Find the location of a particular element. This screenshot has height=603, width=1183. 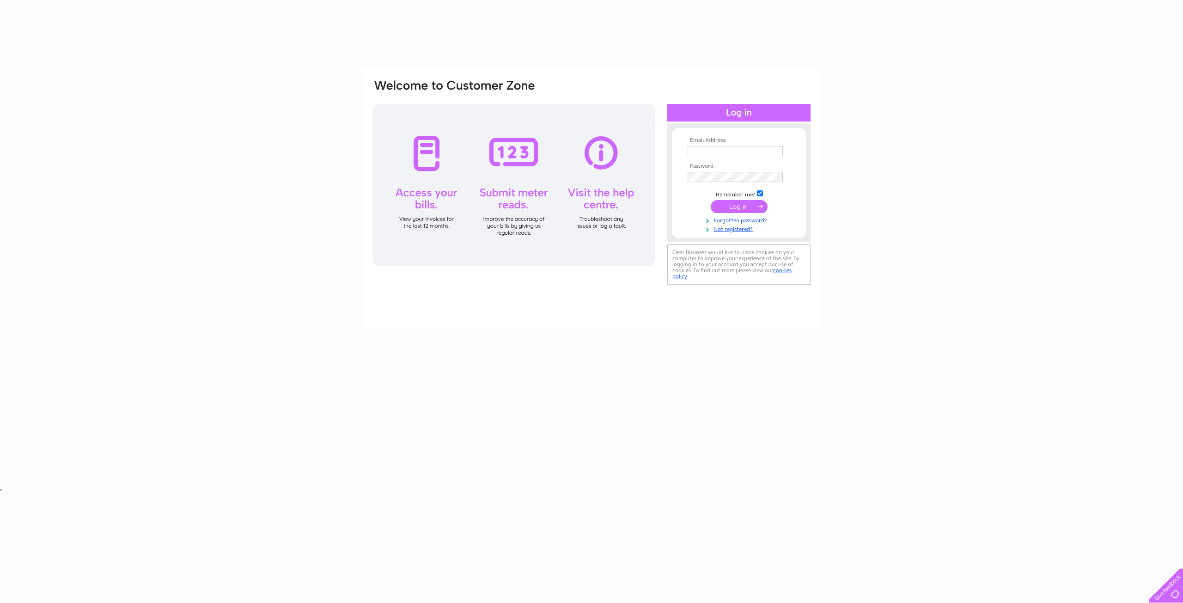

td: Remember me? is located at coordinates (739, 194).